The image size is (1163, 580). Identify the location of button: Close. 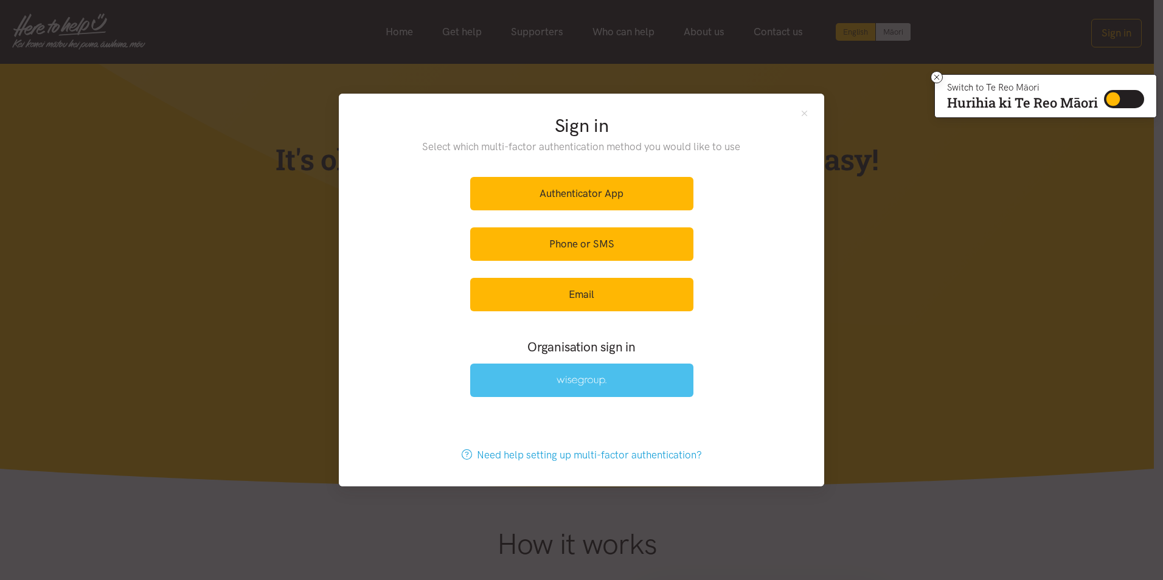
(804, 113).